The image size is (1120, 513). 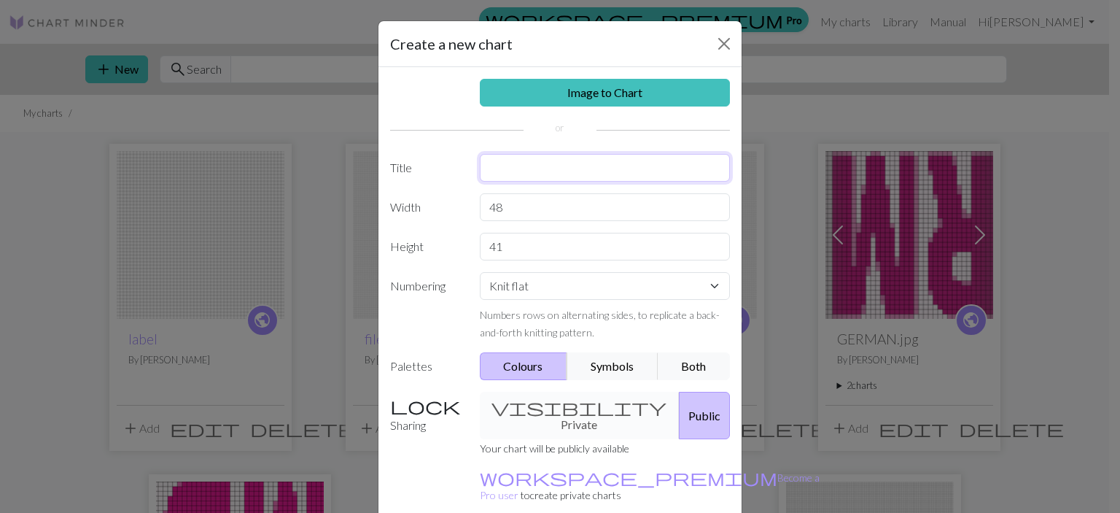 I want to click on small: Numbers rows on alternating sides, to replicate a back-and-forth knitting pattern., so click(x=599, y=323).